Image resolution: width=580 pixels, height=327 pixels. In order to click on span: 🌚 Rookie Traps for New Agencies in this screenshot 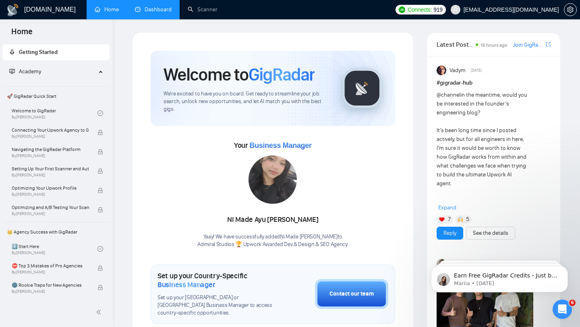, I will do `click(50, 285)`.